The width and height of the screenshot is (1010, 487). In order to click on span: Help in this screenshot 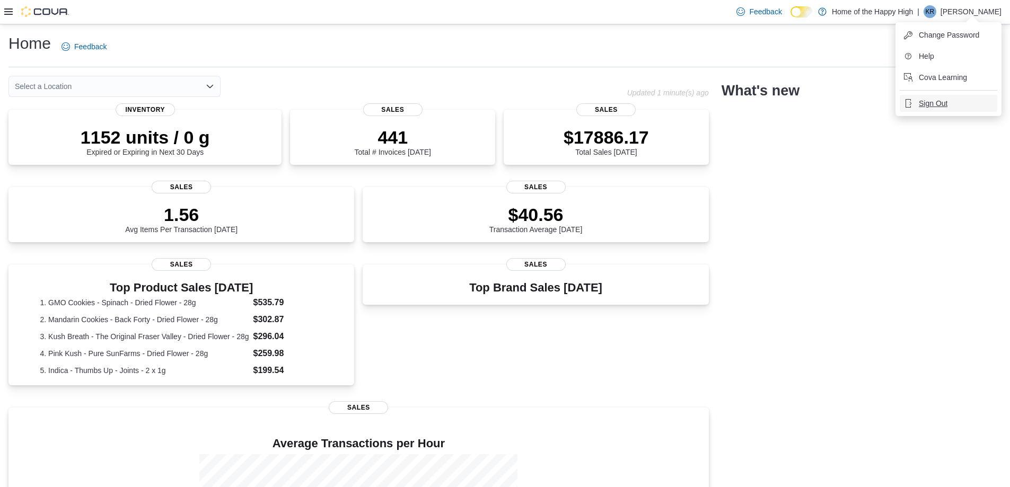, I will do `click(927, 56)`.